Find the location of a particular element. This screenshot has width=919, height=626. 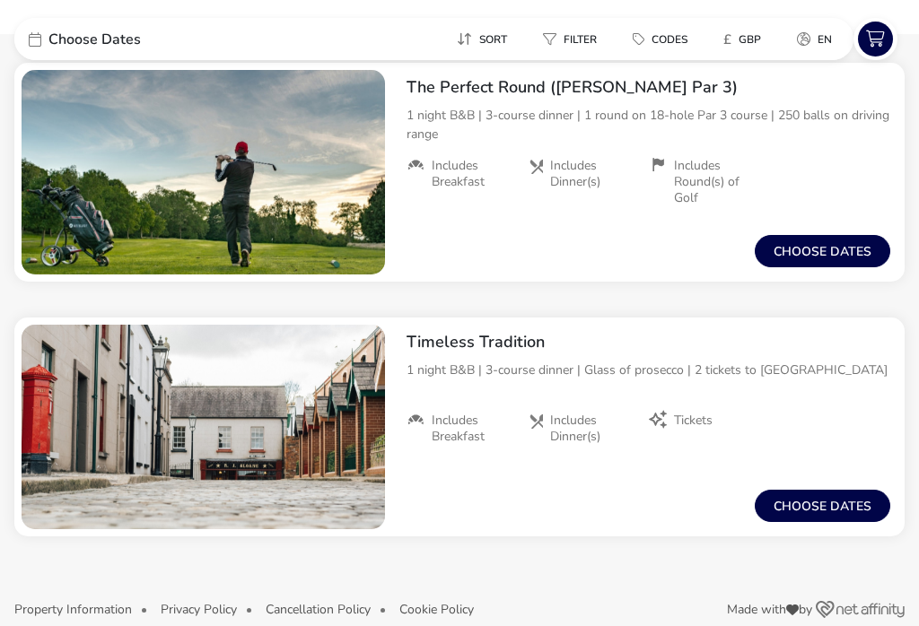

span: en is located at coordinates (825, 39).